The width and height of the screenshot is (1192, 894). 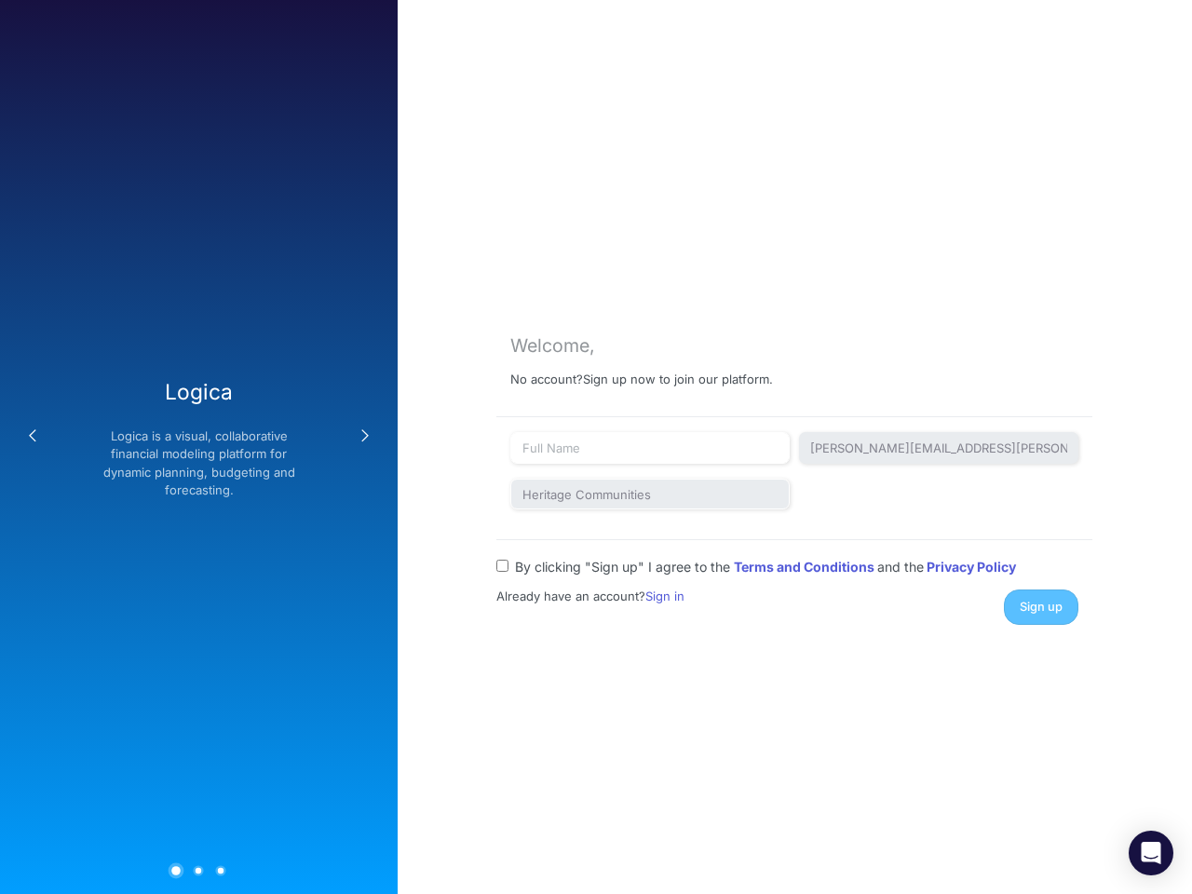 I want to click on label: By clicking "Sign up" I agree to the and the, so click(x=765, y=566).